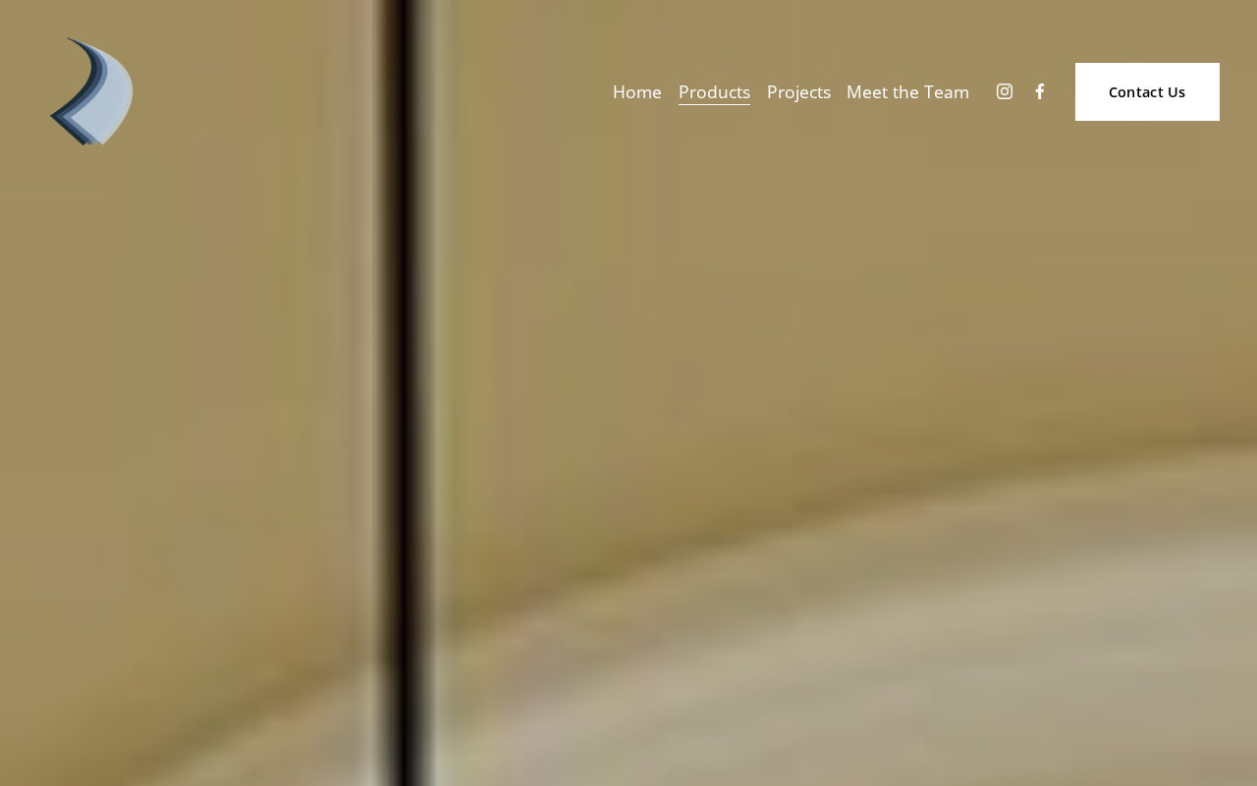 This screenshot has width=1257, height=786. Describe the element at coordinates (1040, 91) in the screenshot. I see `a: Facebook` at that location.